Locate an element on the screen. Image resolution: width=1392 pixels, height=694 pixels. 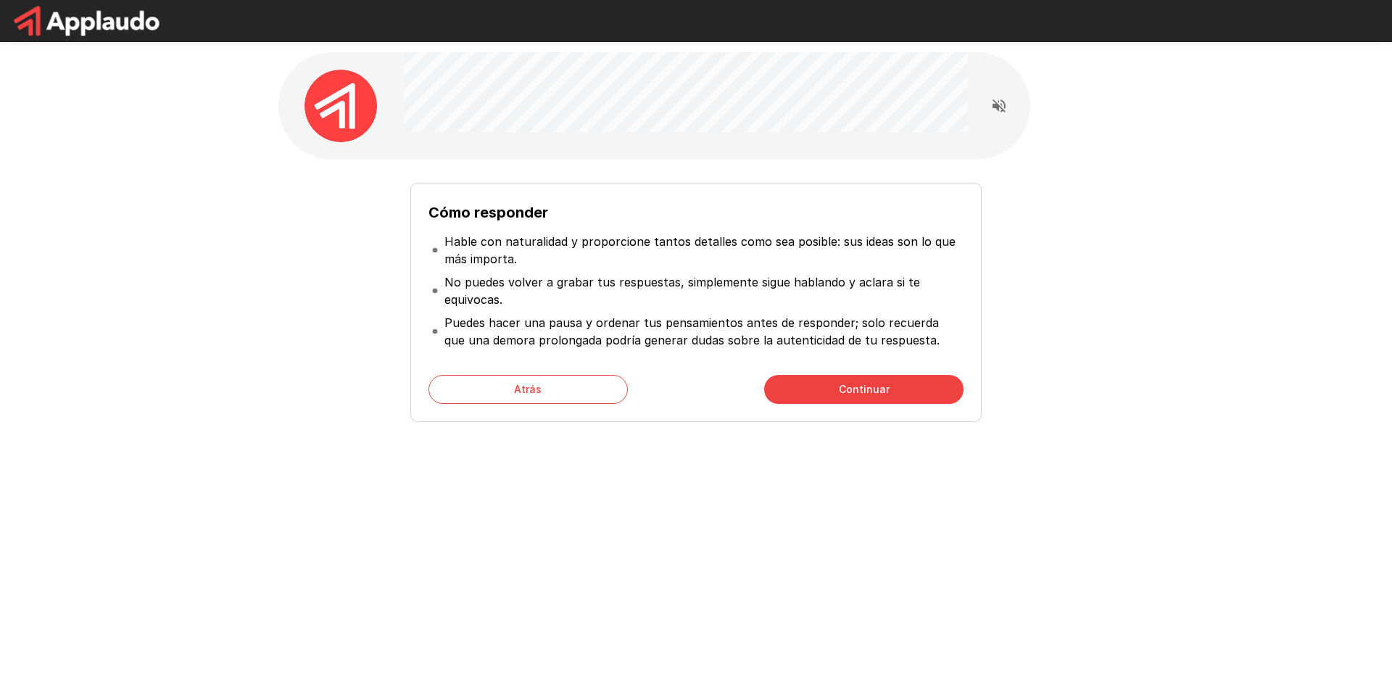
font: Hable con naturalidad y proporcione tantos detalles como sea posible: sus ideas son lo que más im... is located at coordinates (700, 250).